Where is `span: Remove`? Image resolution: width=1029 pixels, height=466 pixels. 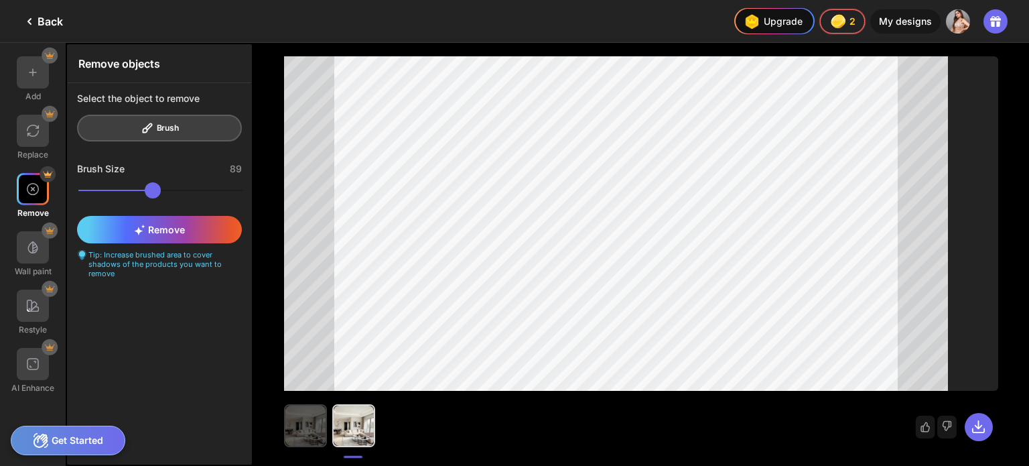
span: Remove is located at coordinates (159, 229).